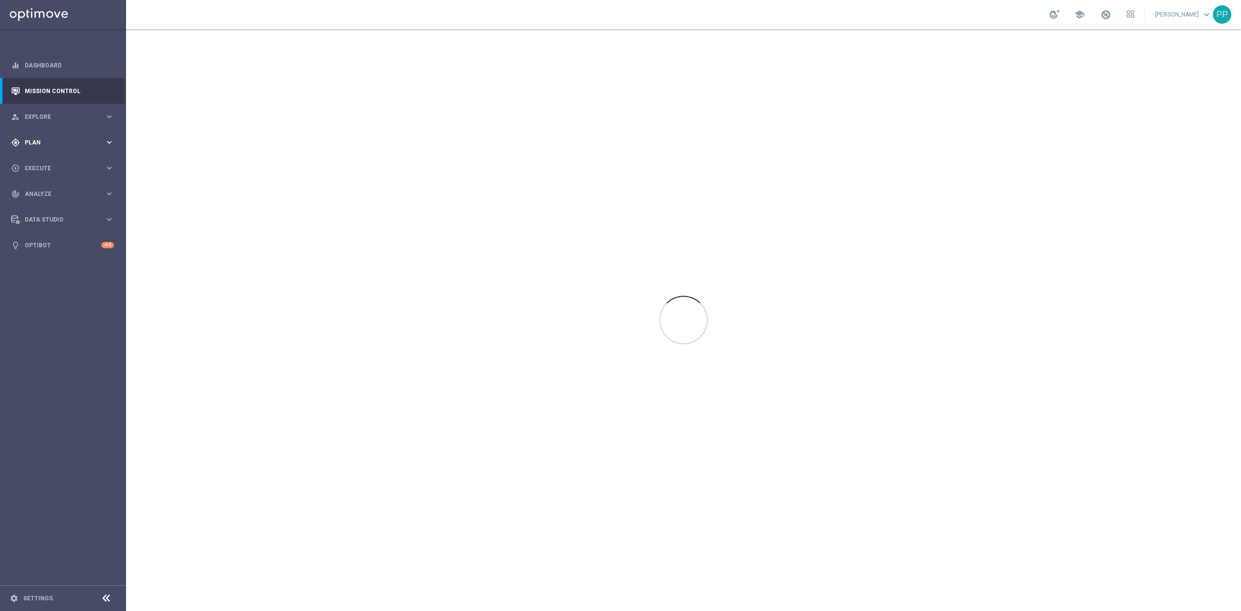 This screenshot has width=1241, height=611. I want to click on button: play_circle_outline Execute keyboard_arrow_right, so click(63, 168).